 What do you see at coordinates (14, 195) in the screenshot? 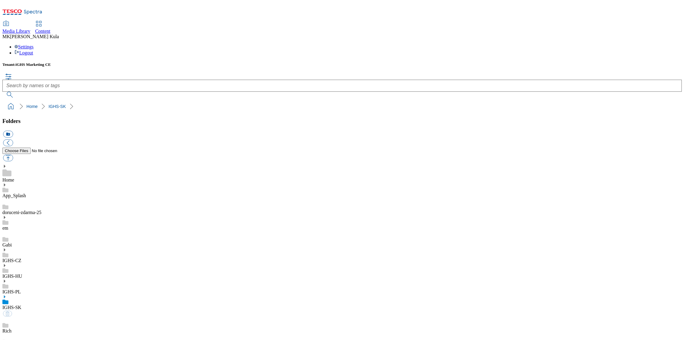
I see `a: App_Splash` at bounding box center [14, 195].